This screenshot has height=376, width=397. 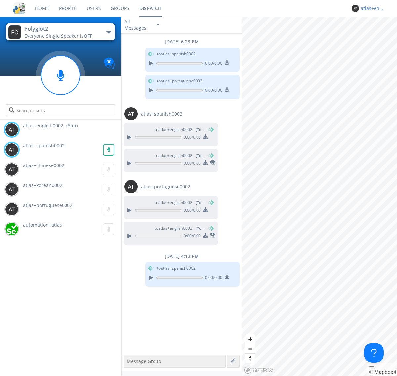 I want to click on div: Everyone ·, so click(x=62, y=36).